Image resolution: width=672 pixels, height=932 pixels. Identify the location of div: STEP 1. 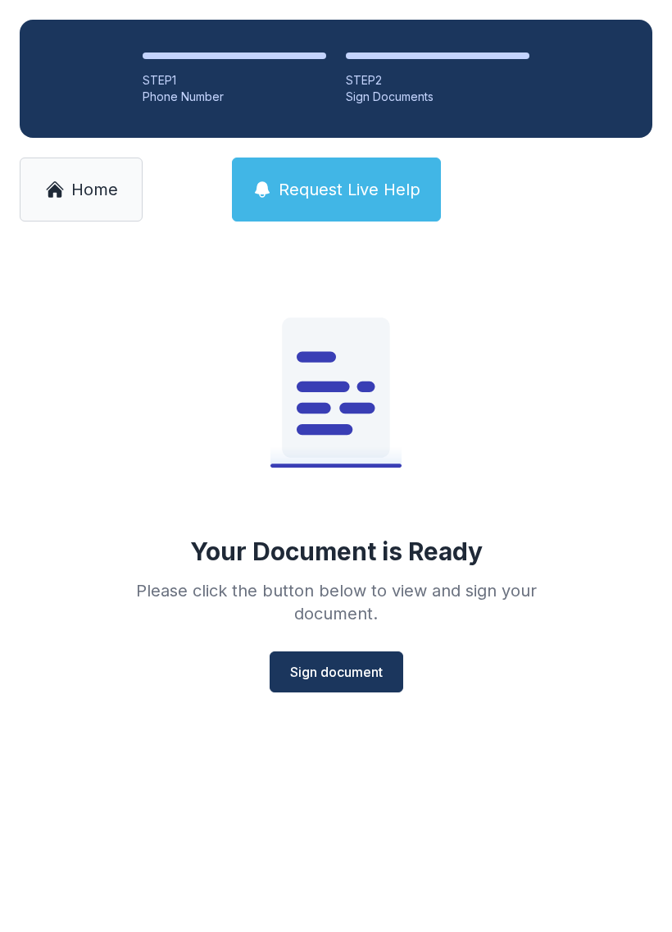
(235, 80).